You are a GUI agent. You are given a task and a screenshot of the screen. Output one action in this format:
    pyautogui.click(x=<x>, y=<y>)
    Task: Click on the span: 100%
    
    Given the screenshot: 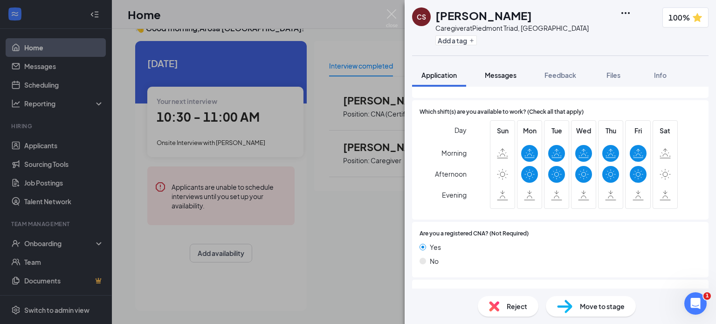 What is the action you would take?
    pyautogui.click(x=679, y=17)
    